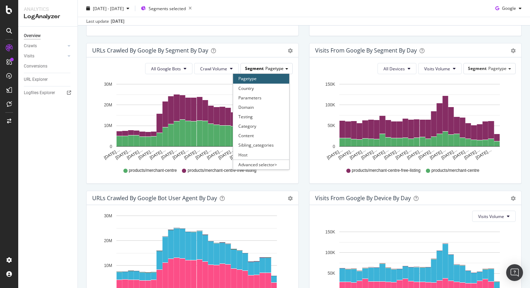  Describe the element at coordinates (39, 93) in the screenshot. I see `div: Logfiles Explorer` at that location.